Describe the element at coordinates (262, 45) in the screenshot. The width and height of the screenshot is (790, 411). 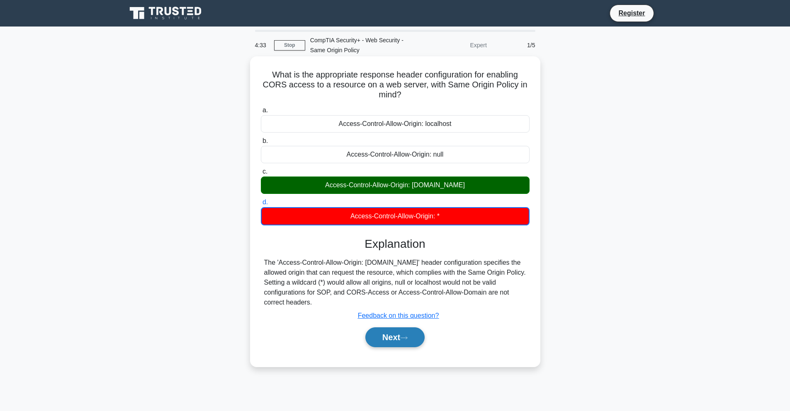
I see `div: 4:33` at that location.